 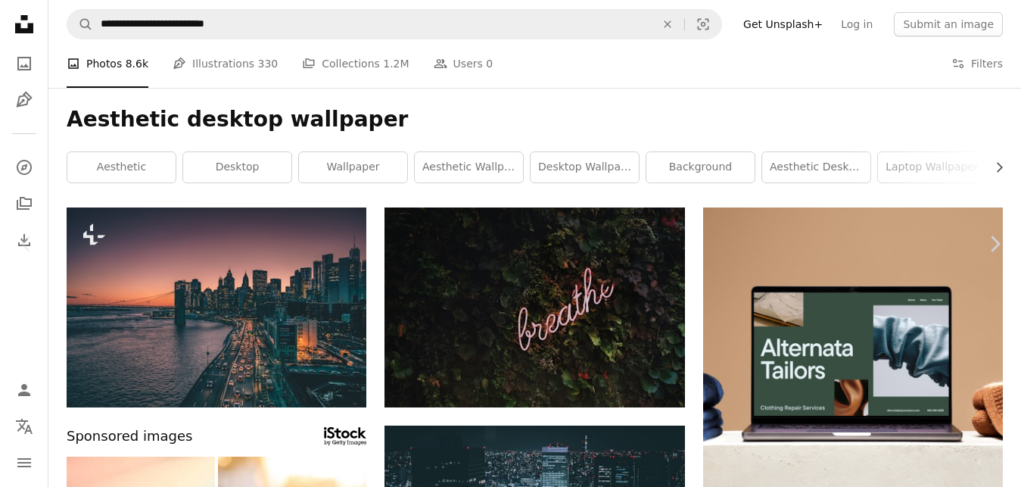 I want to click on a: Collections 1.2M, so click(x=355, y=64).